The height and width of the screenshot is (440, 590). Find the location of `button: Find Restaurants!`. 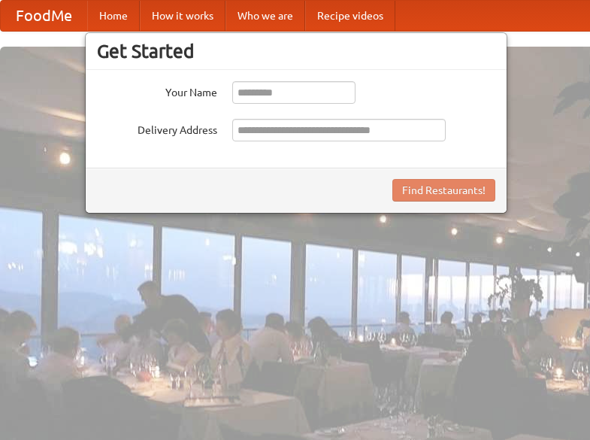

button: Find Restaurants! is located at coordinates (444, 190).